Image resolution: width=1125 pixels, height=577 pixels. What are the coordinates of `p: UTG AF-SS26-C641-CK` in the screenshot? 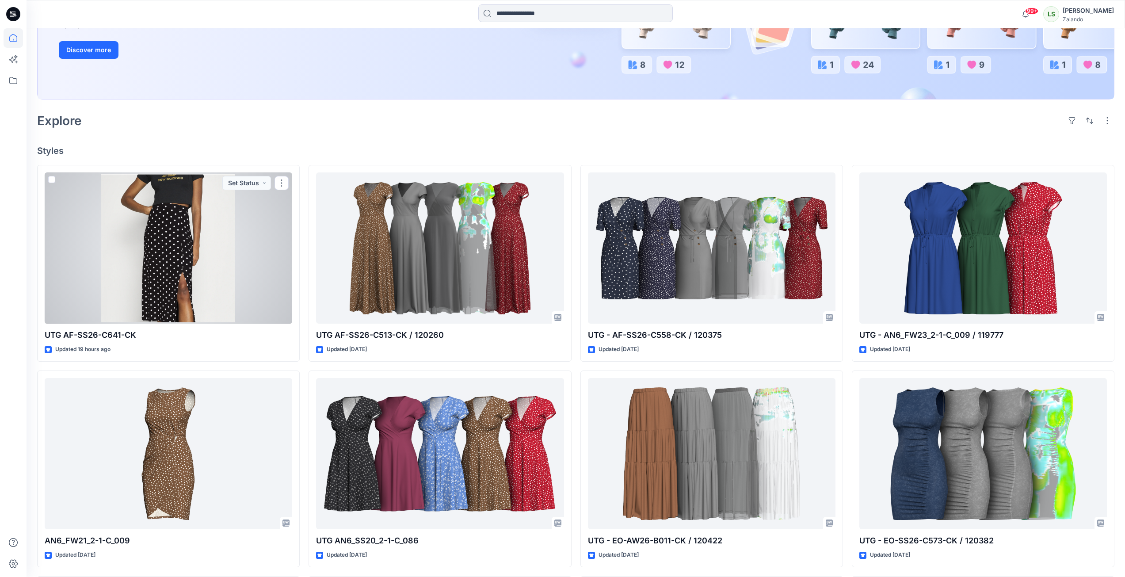 It's located at (168, 335).